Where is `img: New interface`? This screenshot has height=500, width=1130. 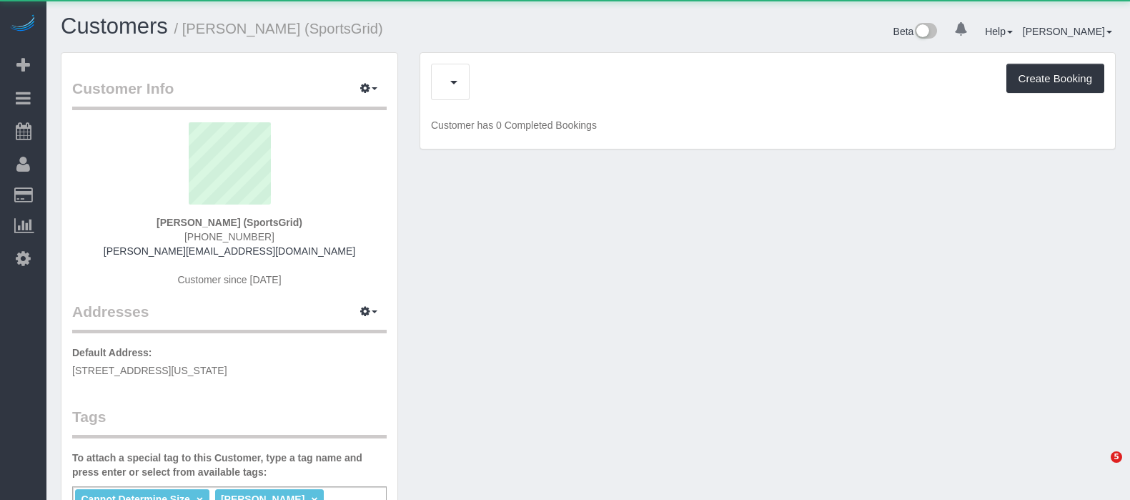 img: New interface is located at coordinates (925, 32).